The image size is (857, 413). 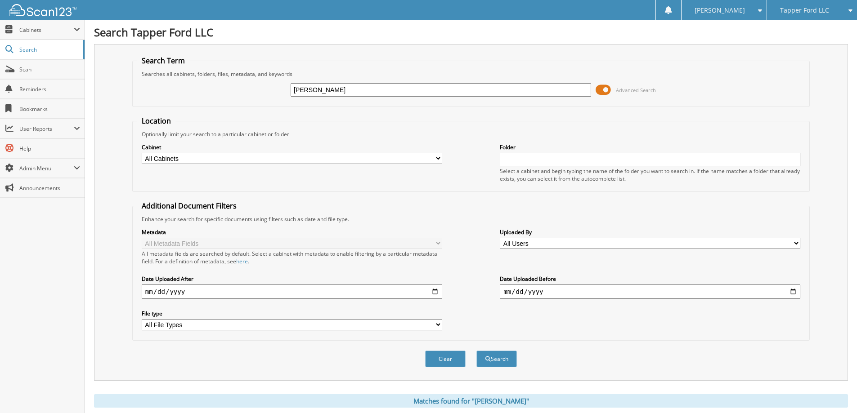 What do you see at coordinates (650, 175) in the screenshot?
I see `div: Select a cabinet and begin typing the name of the folder you want to search in. If the name match...` at bounding box center [650, 175].